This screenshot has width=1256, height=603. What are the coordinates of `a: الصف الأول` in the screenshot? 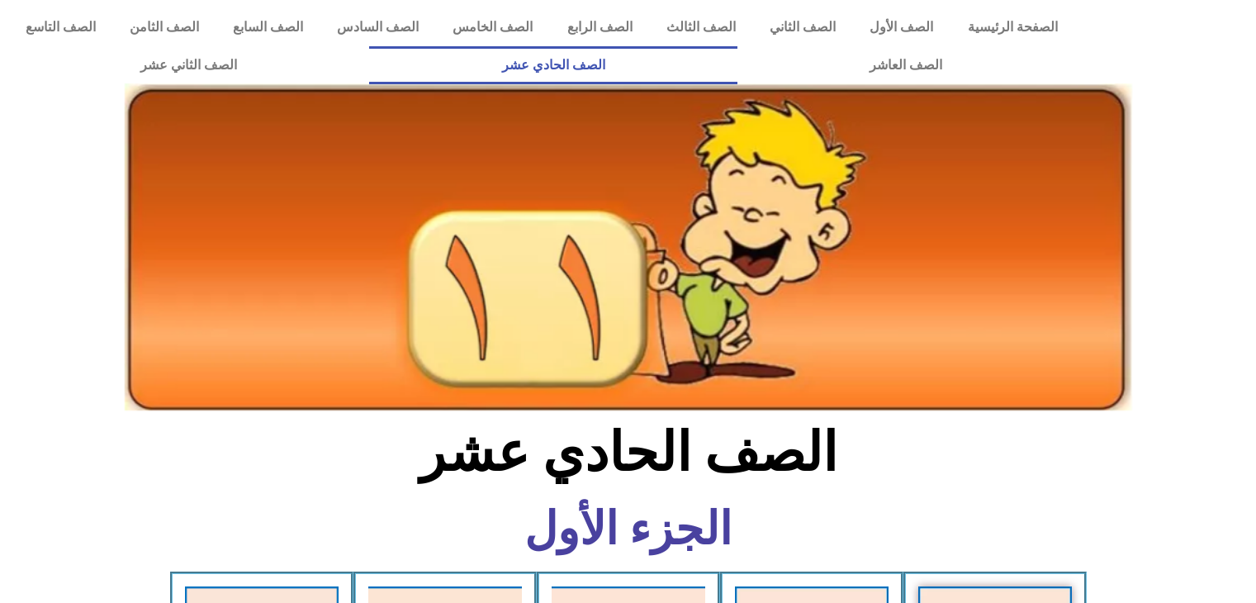 It's located at (902, 27).